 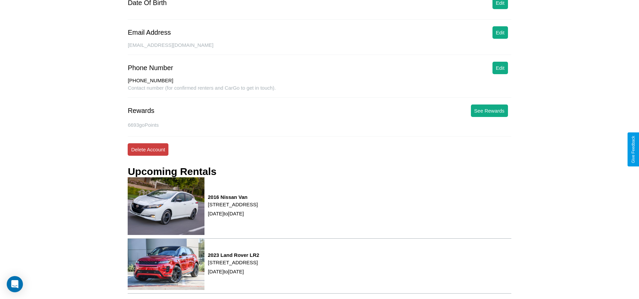 I want to click on h3: 2016 Nissan Van, so click(x=233, y=197).